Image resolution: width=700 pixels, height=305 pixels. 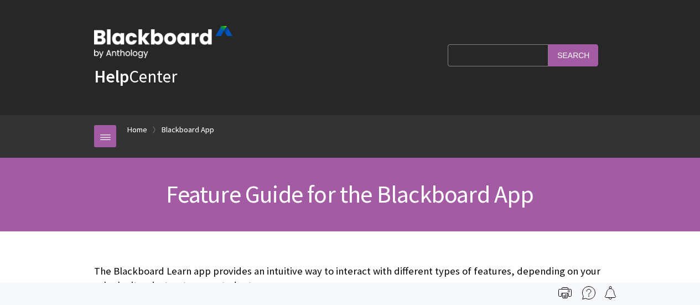 I want to click on a: Blackboard App, so click(x=188, y=130).